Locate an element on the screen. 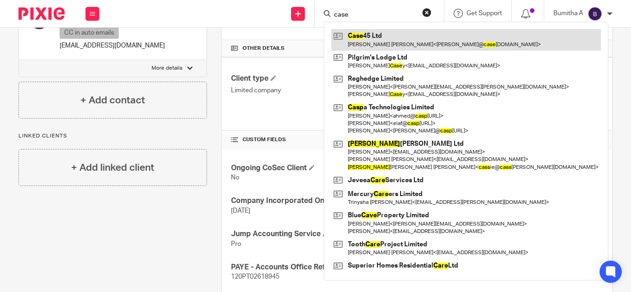 This screenshot has width=631, height=292. span: Other details is located at coordinates (263, 49).